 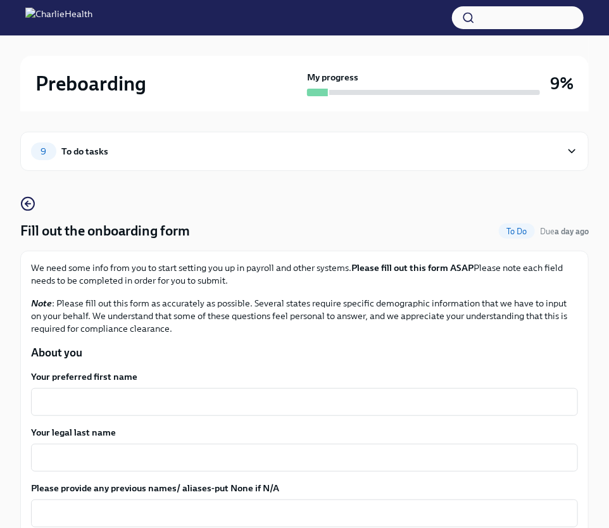 I want to click on h3: 9%, so click(x=562, y=84).